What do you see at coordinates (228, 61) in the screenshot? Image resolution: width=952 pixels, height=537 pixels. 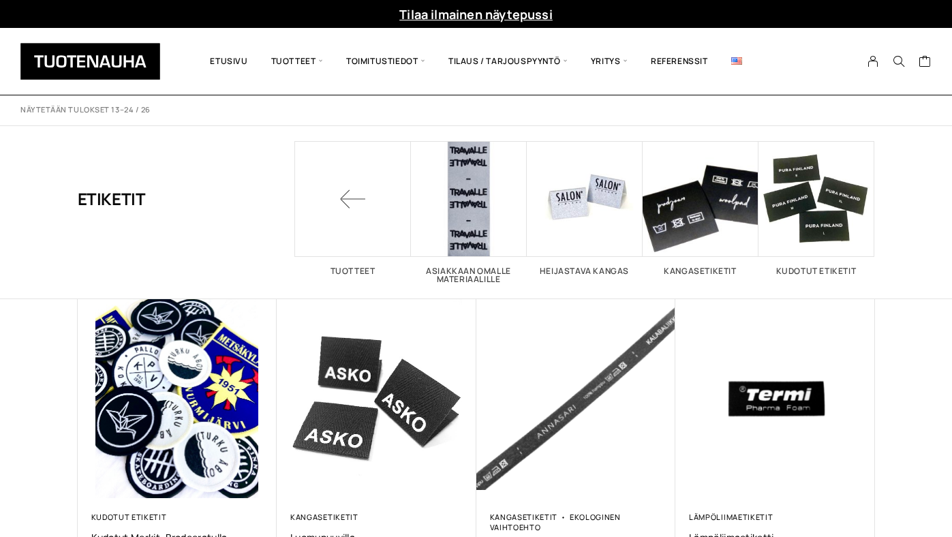 I see `a: Etusivu` at bounding box center [228, 61].